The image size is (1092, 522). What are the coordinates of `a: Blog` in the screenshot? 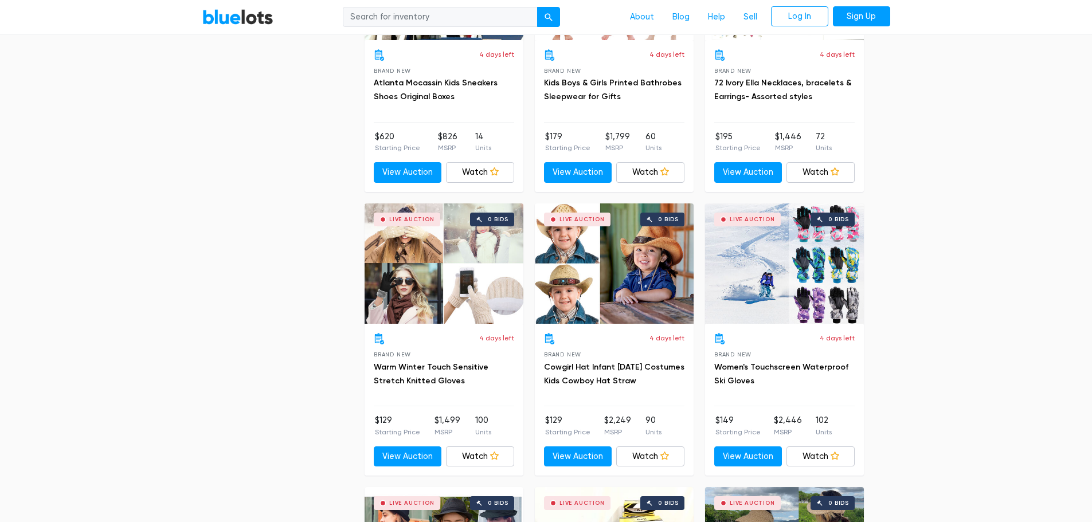 It's located at (681, 17).